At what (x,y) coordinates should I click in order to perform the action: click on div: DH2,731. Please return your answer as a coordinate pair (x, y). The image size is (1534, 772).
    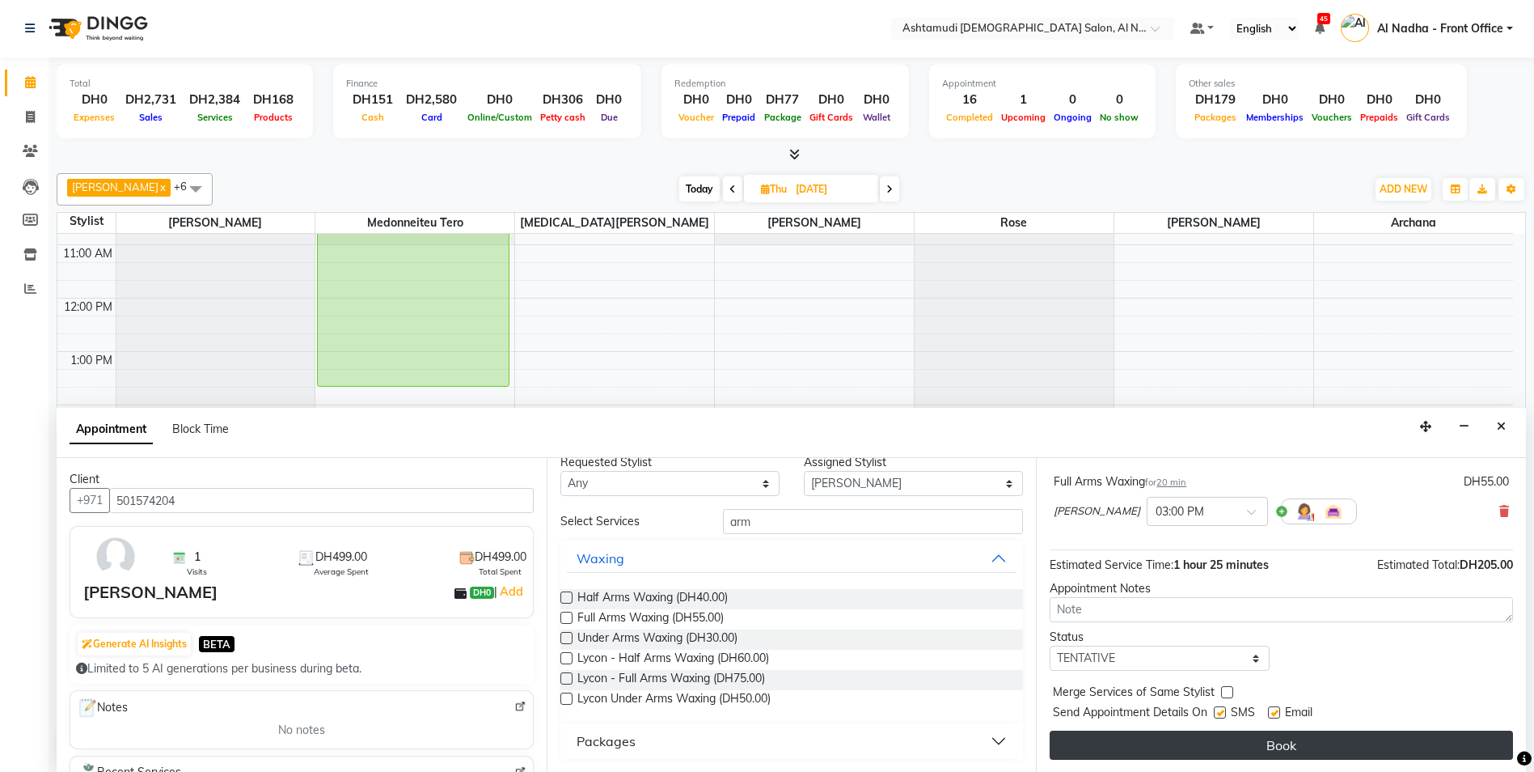
    Looking at the image, I should click on (150, 99).